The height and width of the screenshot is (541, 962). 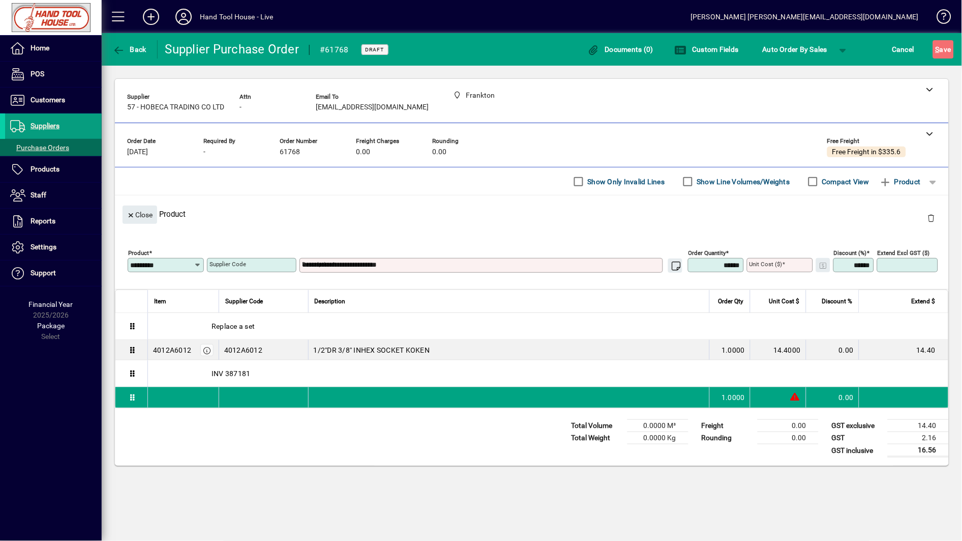 What do you see at coordinates (48, 100) in the screenshot?
I see `span: Customers` at bounding box center [48, 100].